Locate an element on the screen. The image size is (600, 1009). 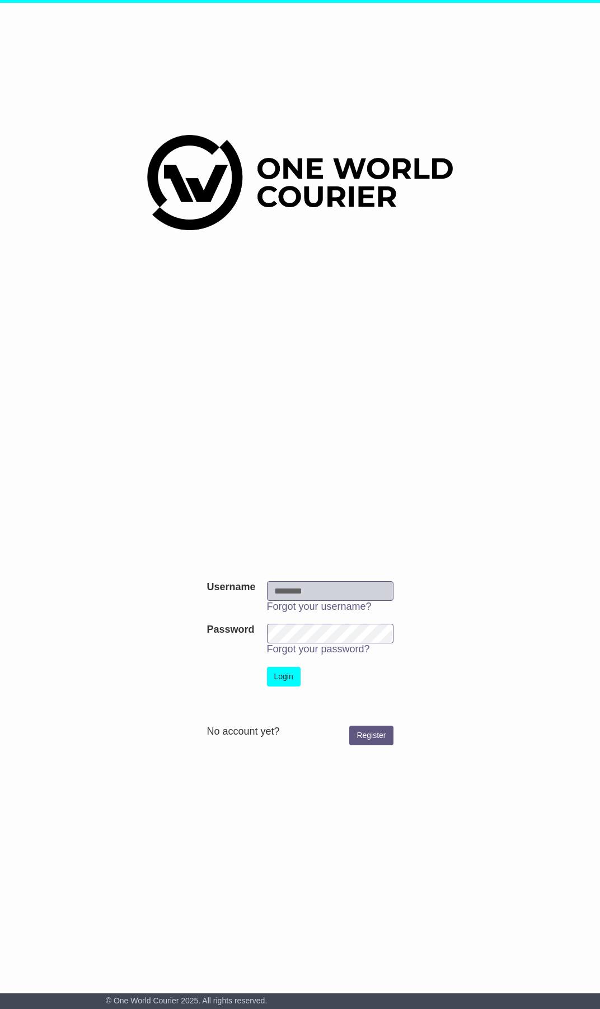
img: One World is located at coordinates (300, 183).